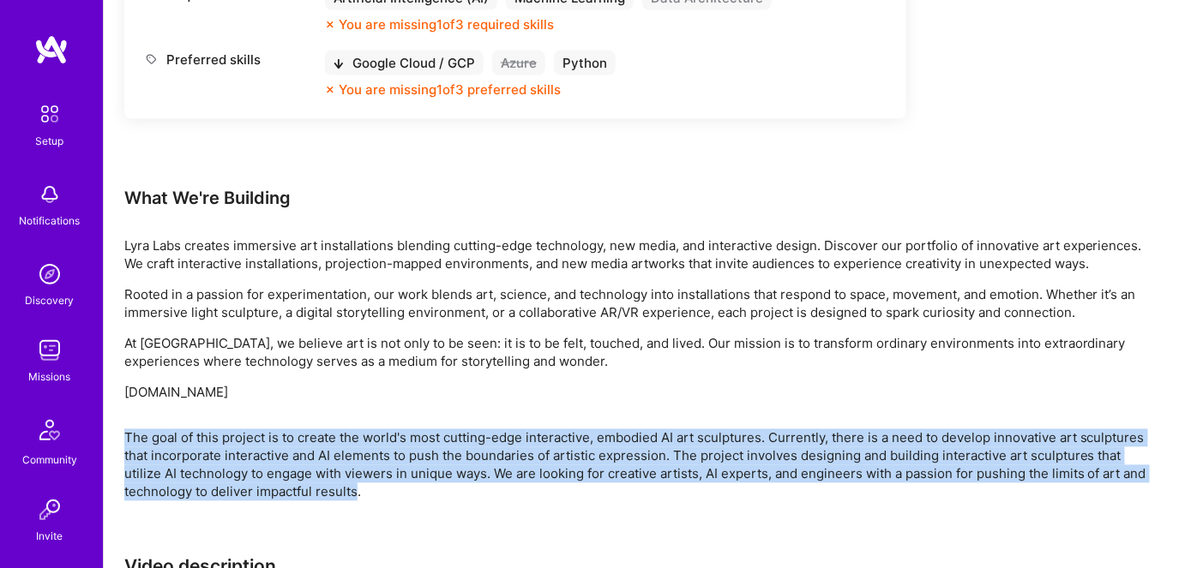 This screenshot has height=568, width=1185. What do you see at coordinates (50, 430) in the screenshot?
I see `img: Community` at bounding box center [50, 430].